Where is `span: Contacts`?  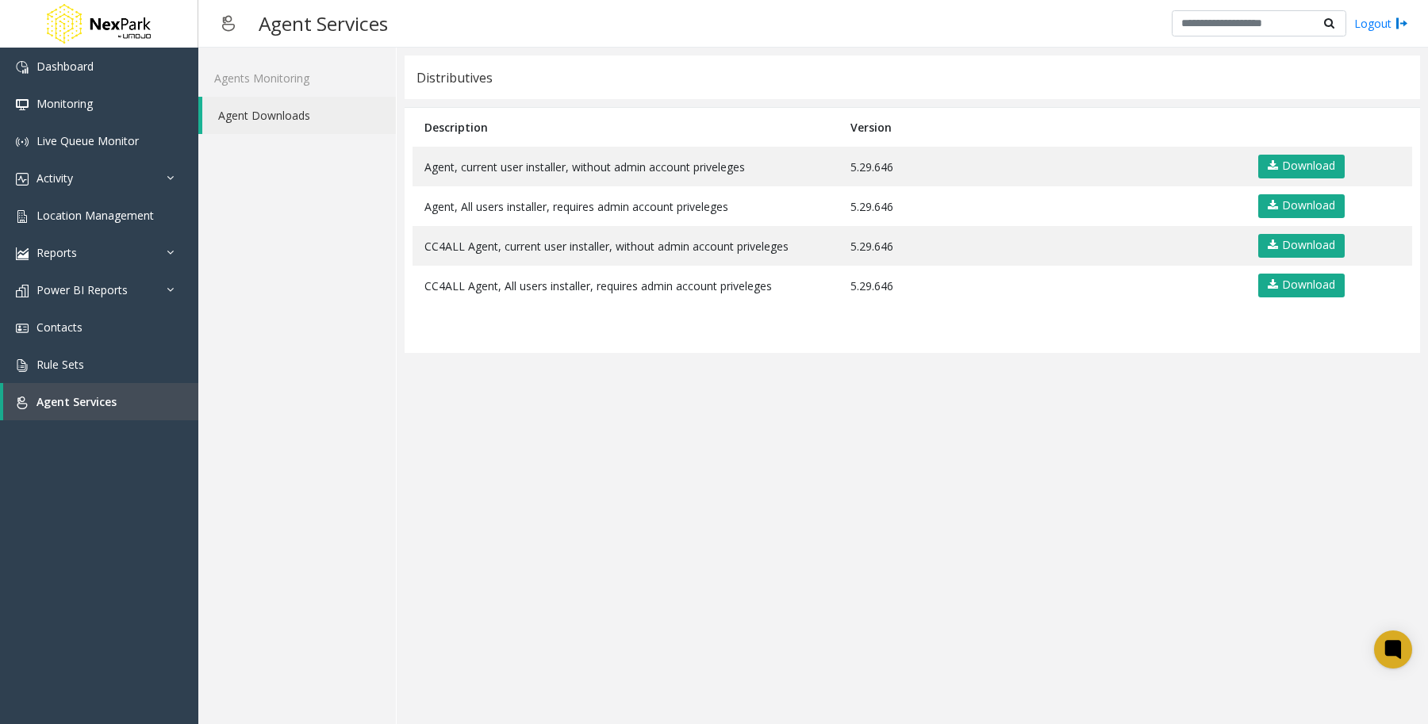 span: Contacts is located at coordinates (59, 327).